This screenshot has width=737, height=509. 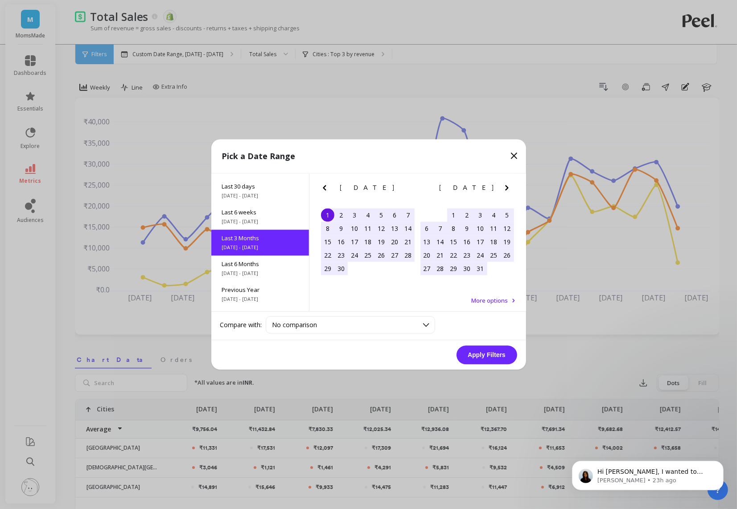 I want to click on div: Choose Sunday, June 29th, 2025, so click(x=328, y=269).